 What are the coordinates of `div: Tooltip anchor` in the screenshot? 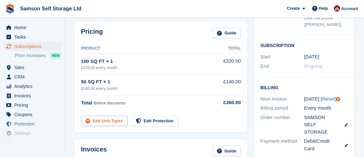 It's located at (338, 99).